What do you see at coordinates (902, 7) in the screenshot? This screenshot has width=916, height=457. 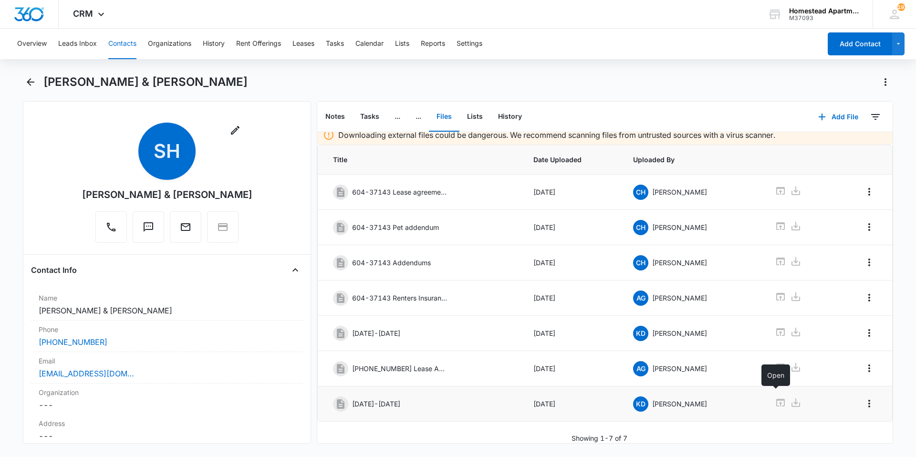 I see `span: 192` at bounding box center [902, 7].